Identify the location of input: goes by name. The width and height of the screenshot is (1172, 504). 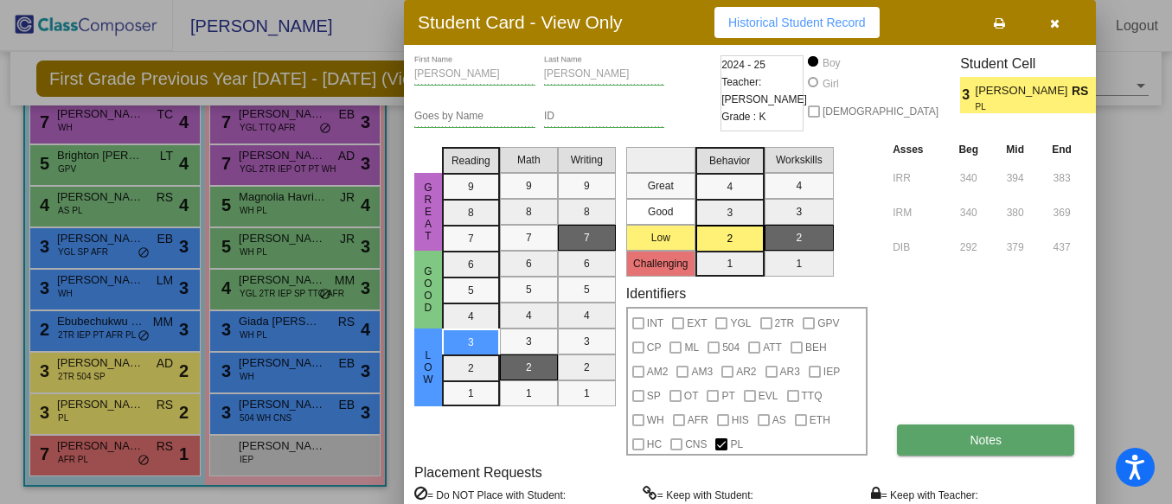
(475, 117).